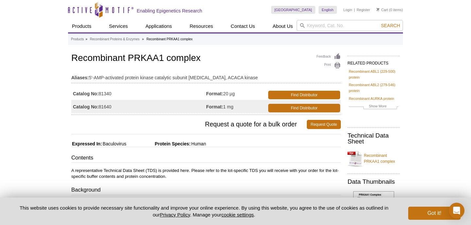 The width and height of the screenshot is (471, 225). I want to click on h3: Background, so click(206, 190).